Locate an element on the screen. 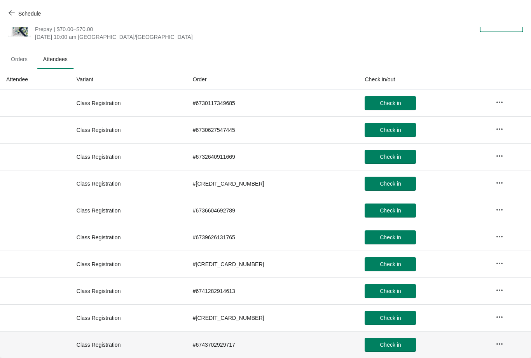  th: Variant is located at coordinates (128, 79).